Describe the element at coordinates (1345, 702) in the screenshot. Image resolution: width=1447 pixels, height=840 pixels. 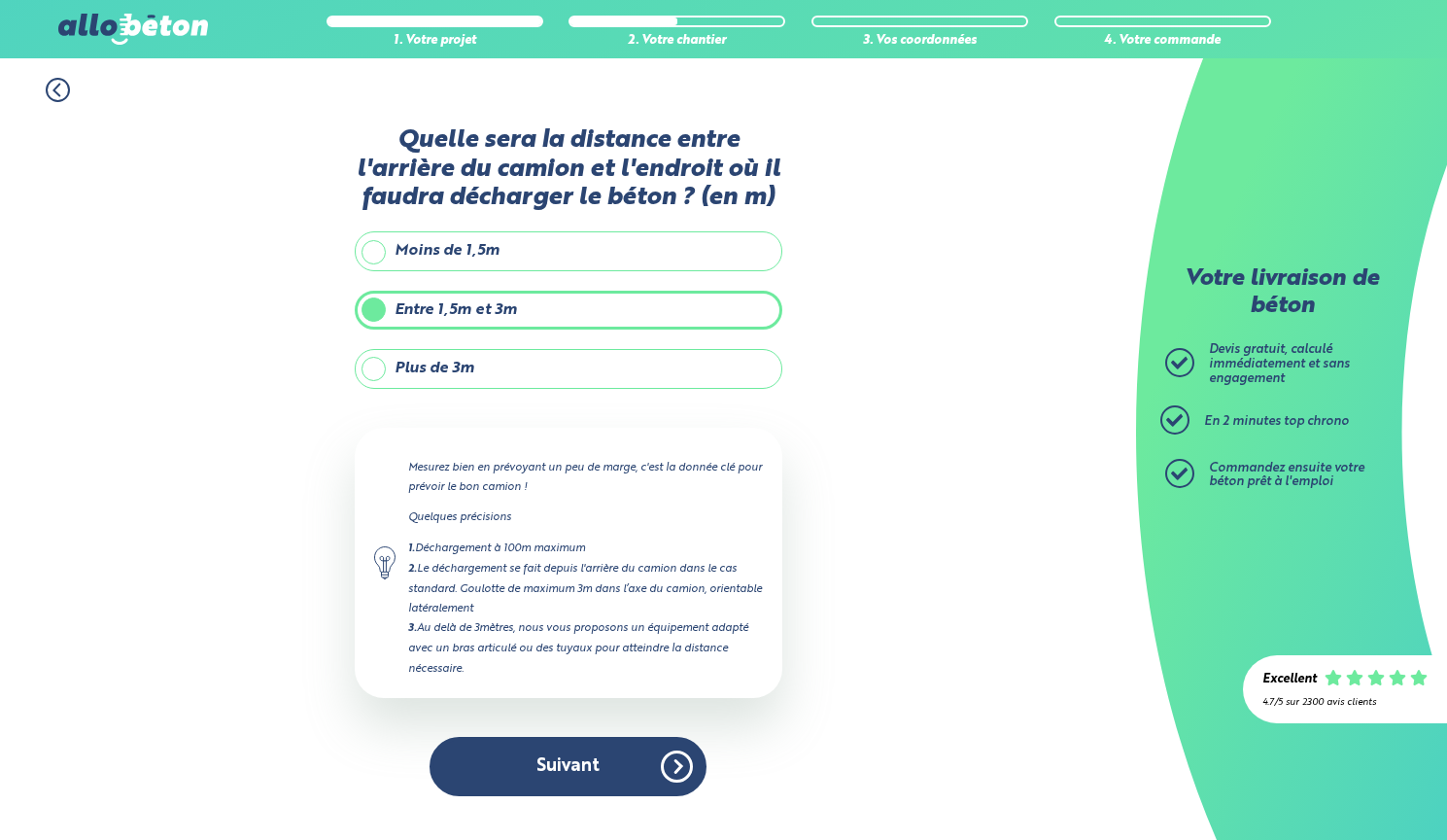
I see `div: 4.7/5 sur 2300 avis clients` at that location.